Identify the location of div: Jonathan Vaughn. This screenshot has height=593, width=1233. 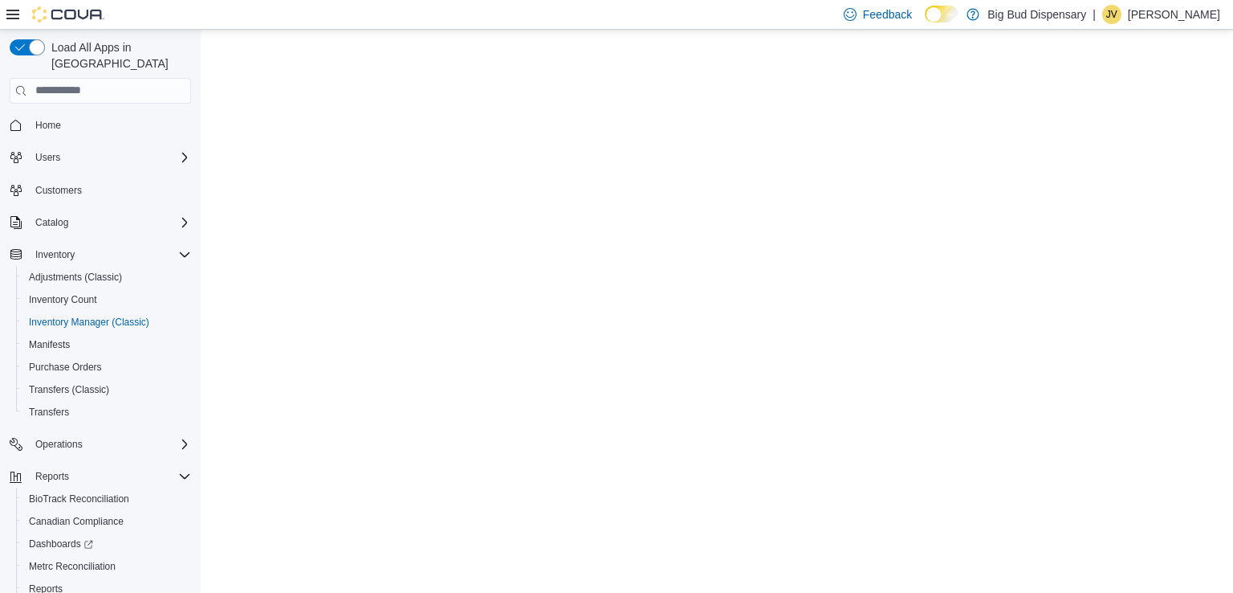
(1112, 14).